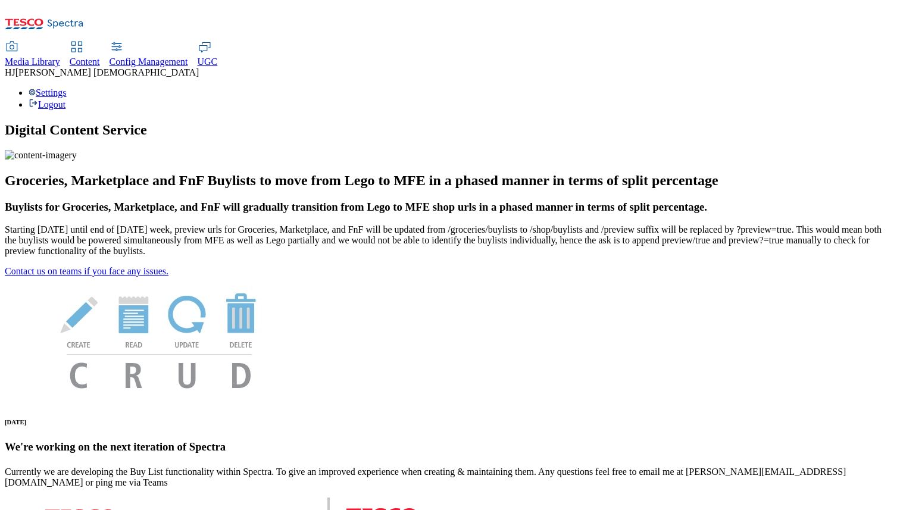  I want to click on a: Contact us on teams if you face any issues., so click(86, 271).